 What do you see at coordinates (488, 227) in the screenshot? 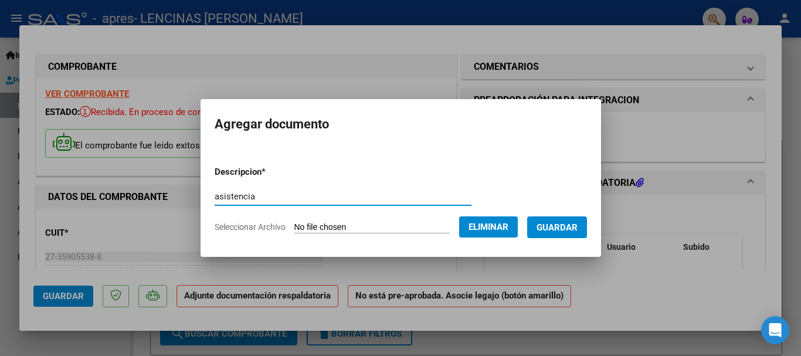
I see `button: Eliminar` at bounding box center [488, 227].